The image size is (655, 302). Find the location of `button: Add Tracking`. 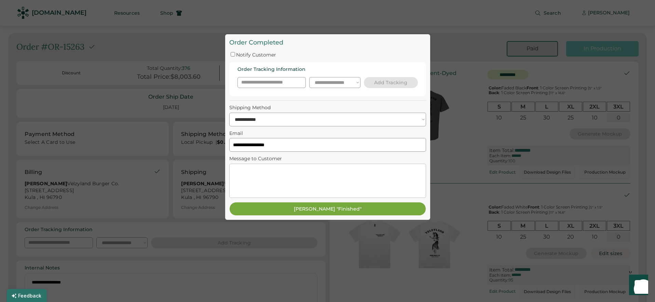

button: Add Tracking is located at coordinates (391, 82).